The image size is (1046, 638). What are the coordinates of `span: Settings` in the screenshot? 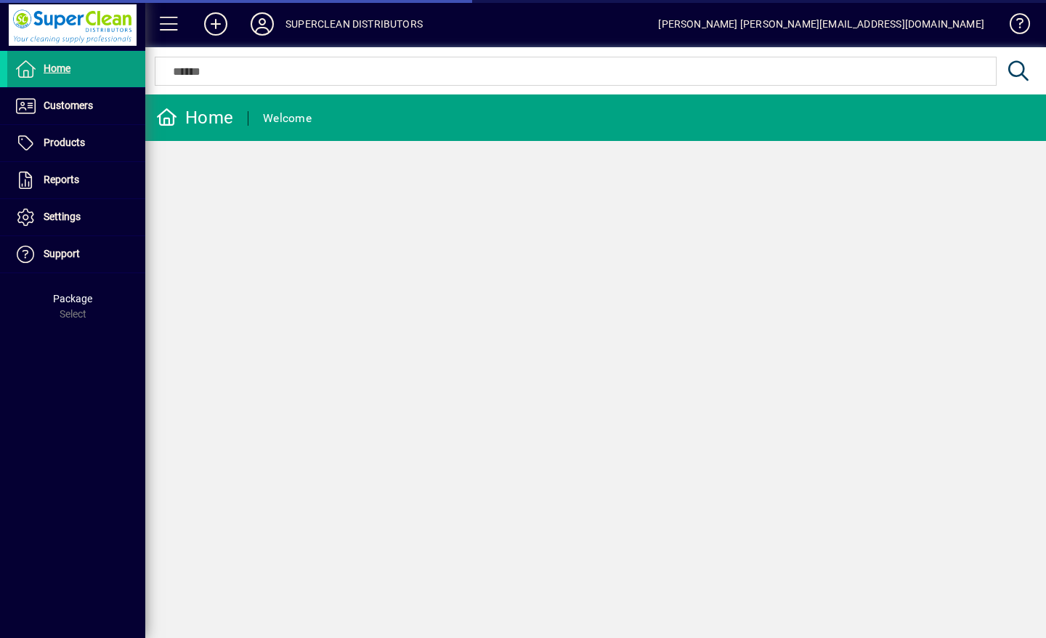 It's located at (62, 217).